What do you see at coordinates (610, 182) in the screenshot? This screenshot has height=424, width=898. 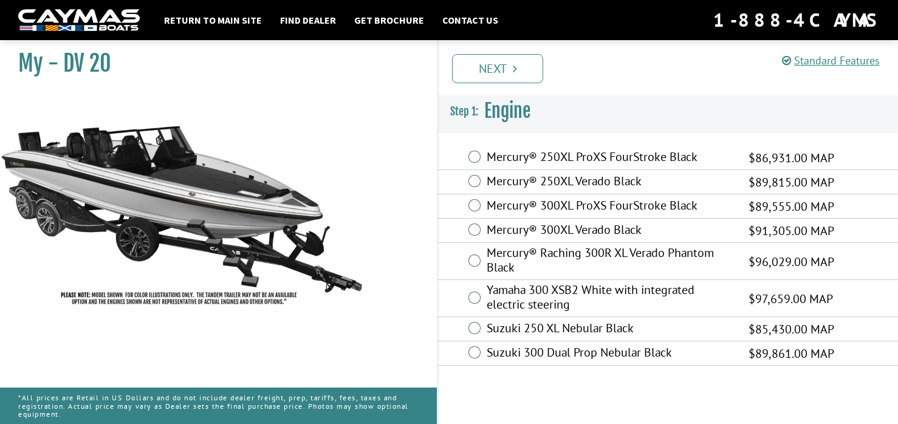 I see `label: Mercury® 250XL Verado Black` at bounding box center [610, 182].